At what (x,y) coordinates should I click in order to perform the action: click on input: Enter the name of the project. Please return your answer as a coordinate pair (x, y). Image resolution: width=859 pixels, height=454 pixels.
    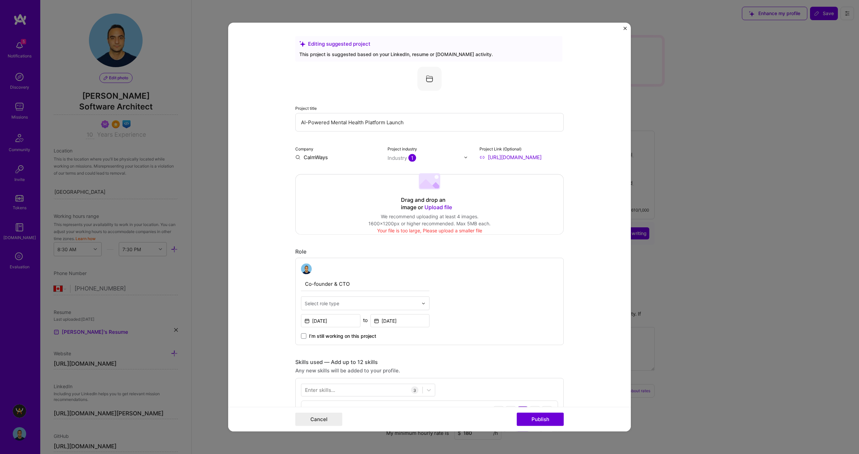
    Looking at the image, I should click on (429, 122).